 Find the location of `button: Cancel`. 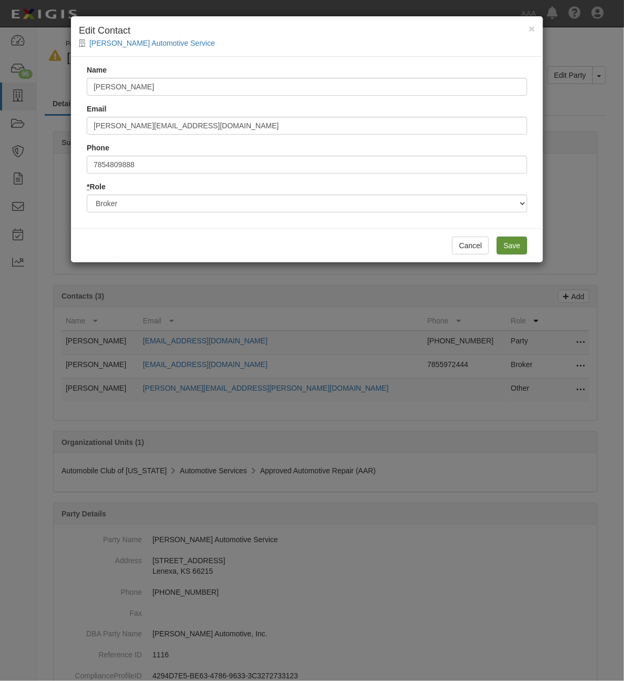

button: Cancel is located at coordinates (471, 246).